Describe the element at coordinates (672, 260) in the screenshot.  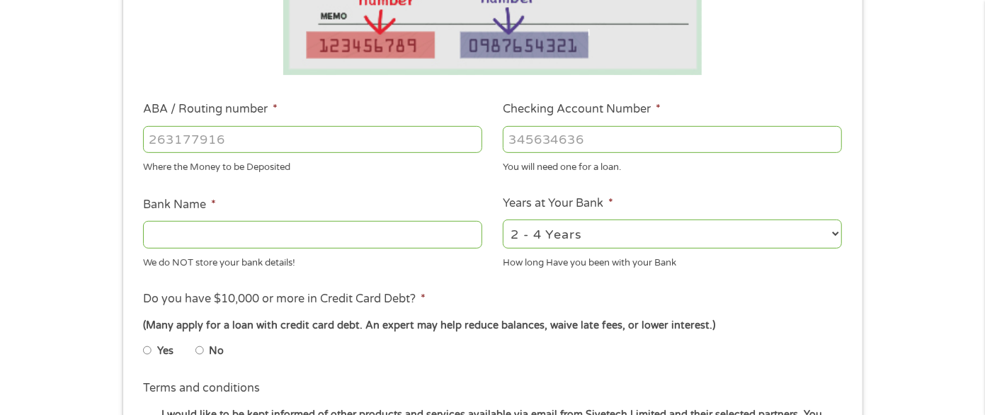
I see `div: How long Have you been with your Bank` at that location.